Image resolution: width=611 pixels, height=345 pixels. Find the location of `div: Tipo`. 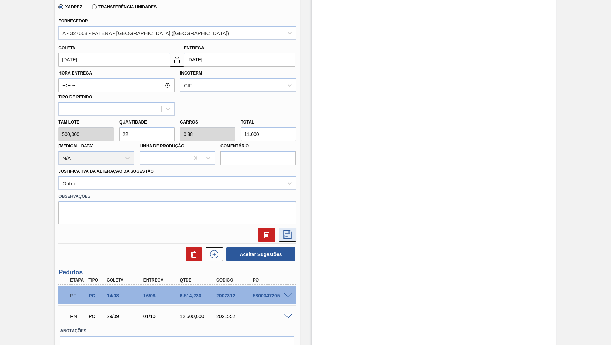

div: Tipo is located at coordinates (96, 280).